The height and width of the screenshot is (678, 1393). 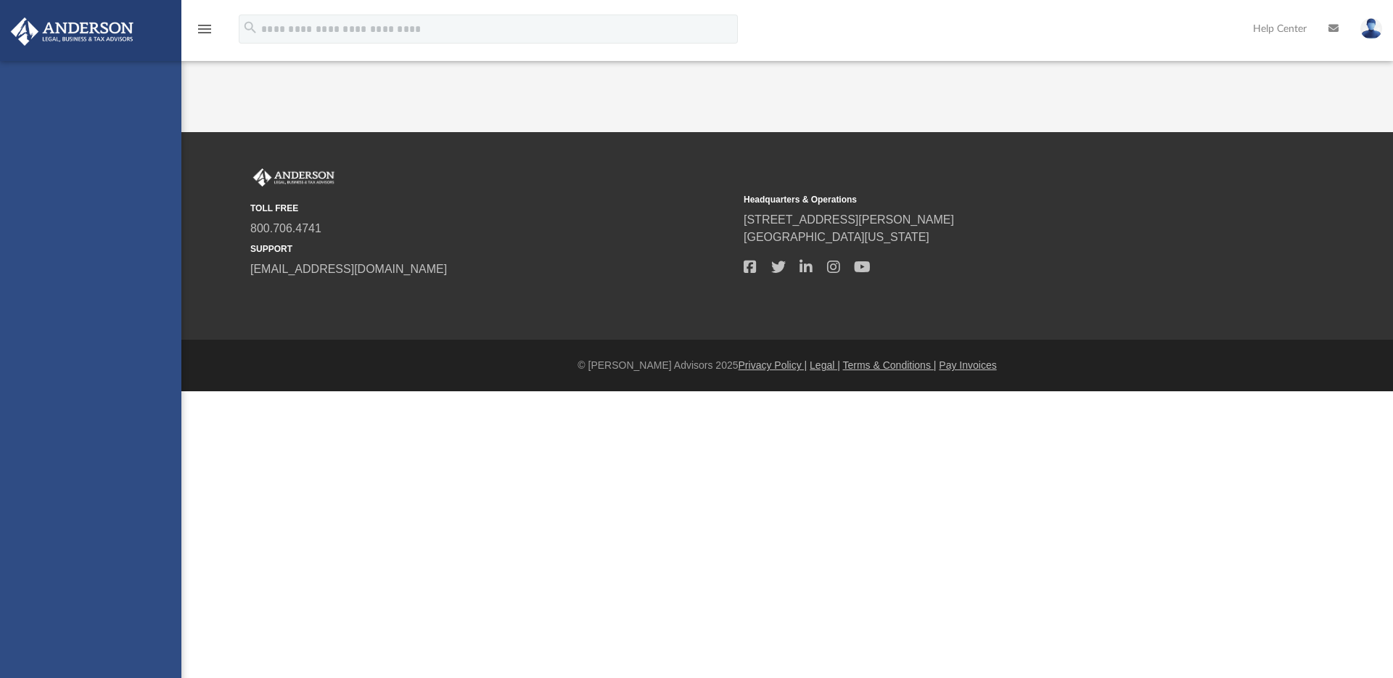 What do you see at coordinates (890, 365) in the screenshot?
I see `a: Terms & Conditions |` at bounding box center [890, 365].